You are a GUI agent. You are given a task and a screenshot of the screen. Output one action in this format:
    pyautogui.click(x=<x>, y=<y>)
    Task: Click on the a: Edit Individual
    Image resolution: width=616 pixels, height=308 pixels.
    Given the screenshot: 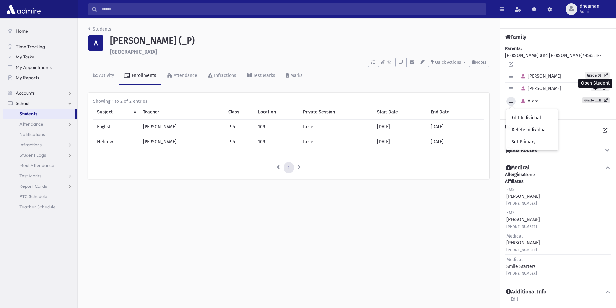 What is the action you would take?
    pyautogui.click(x=532, y=118)
    